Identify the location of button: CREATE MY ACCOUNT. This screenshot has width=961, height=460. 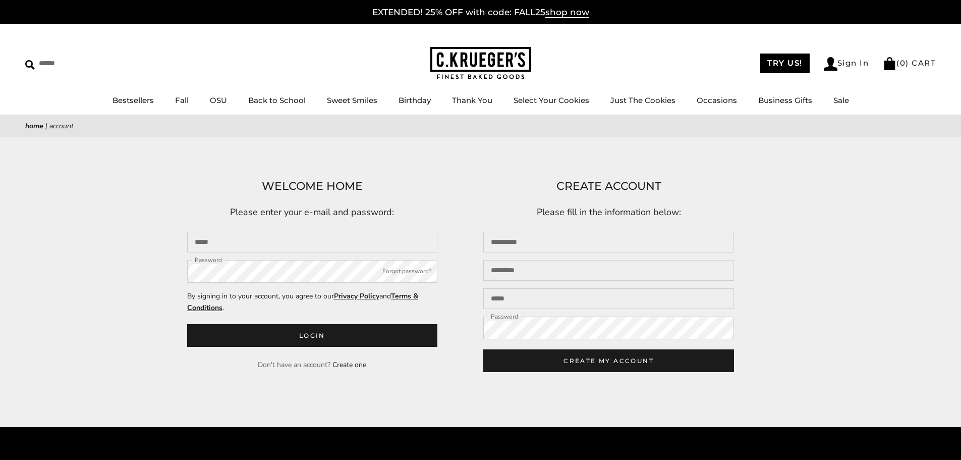
(609, 360).